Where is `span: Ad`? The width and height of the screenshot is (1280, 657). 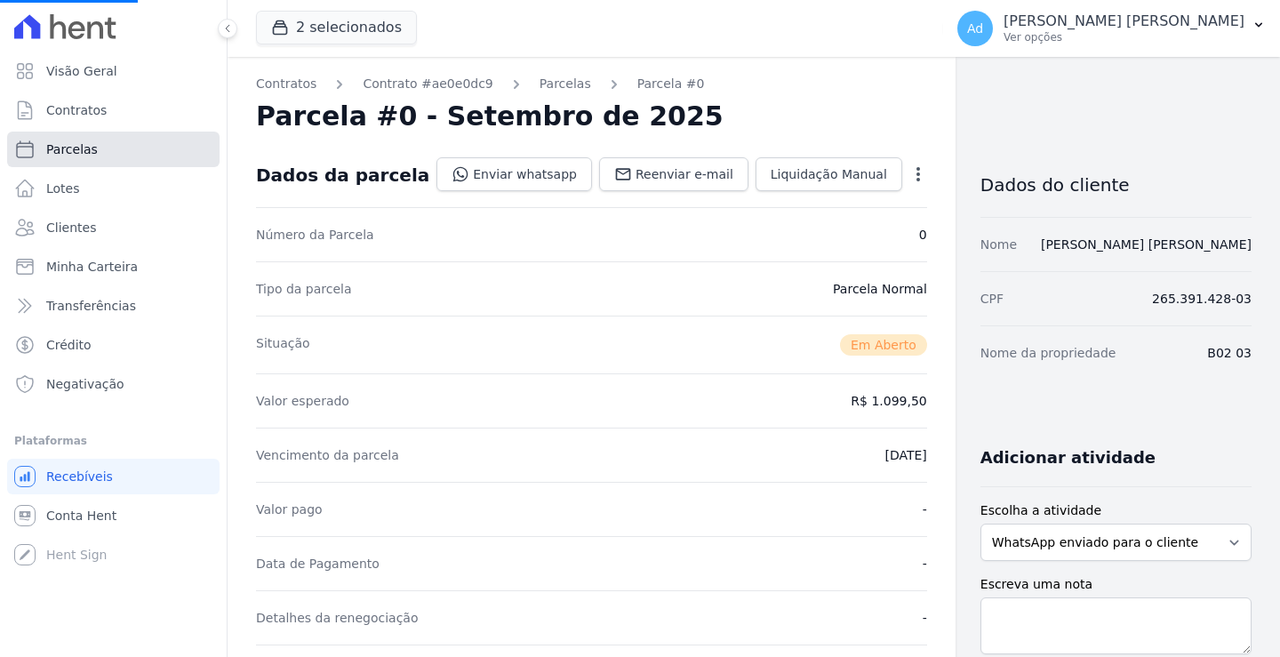 span: Ad is located at coordinates (975, 28).